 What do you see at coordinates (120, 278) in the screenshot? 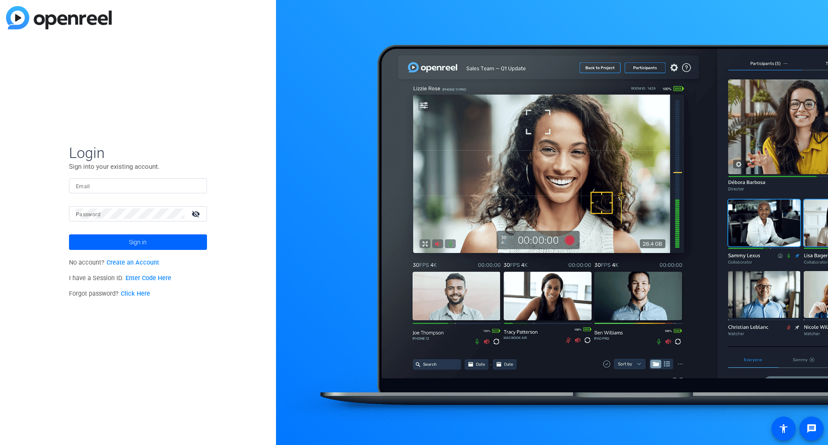
I see `span: I have a Session ID.` at bounding box center [120, 278].